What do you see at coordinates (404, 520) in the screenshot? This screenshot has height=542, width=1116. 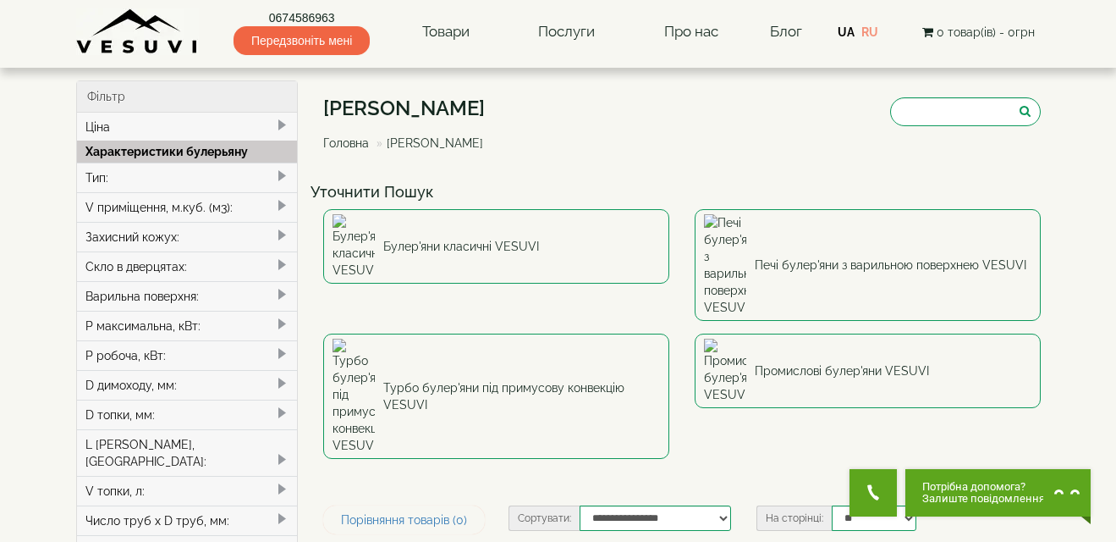 I see `a: Порівняння товарів (0)` at bounding box center [404, 520].